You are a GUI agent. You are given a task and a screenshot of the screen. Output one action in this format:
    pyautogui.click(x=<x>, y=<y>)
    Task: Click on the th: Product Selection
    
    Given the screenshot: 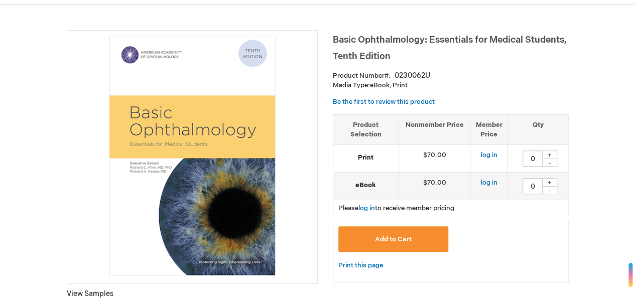 What is the action you would take?
    pyautogui.click(x=366, y=130)
    